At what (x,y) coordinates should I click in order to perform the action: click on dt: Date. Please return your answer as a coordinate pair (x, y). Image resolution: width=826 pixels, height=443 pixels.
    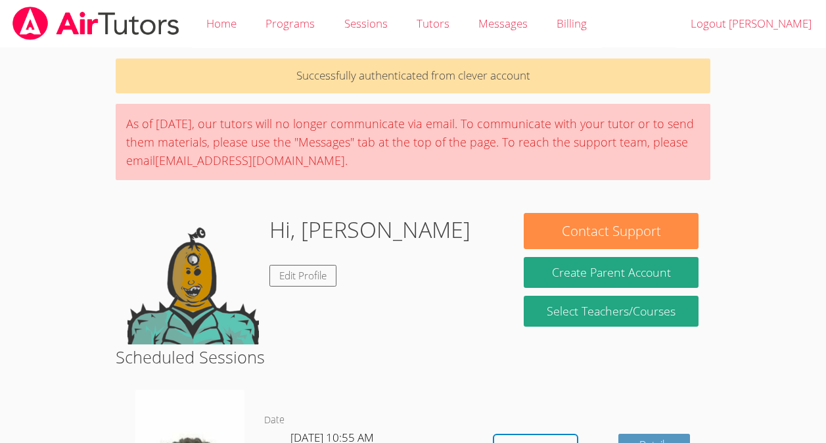
    Looking at the image, I should click on (274, 420).